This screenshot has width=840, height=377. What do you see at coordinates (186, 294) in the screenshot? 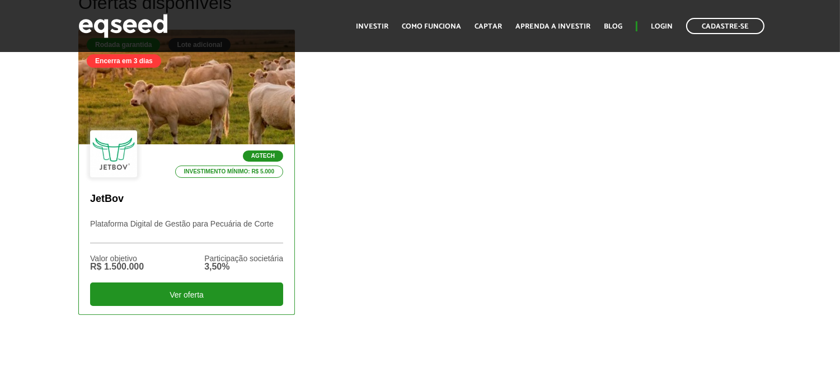
I see `div: Ver oferta` at bounding box center [186, 294].